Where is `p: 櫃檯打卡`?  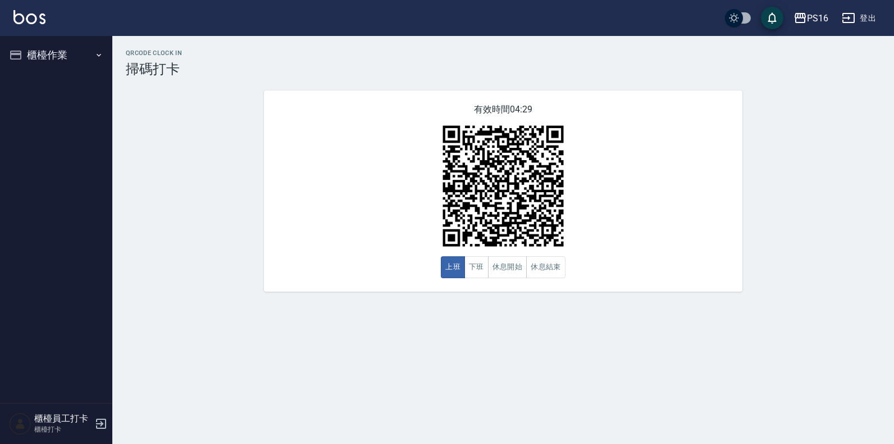
p: 櫃檯打卡 is located at coordinates (63, 429).